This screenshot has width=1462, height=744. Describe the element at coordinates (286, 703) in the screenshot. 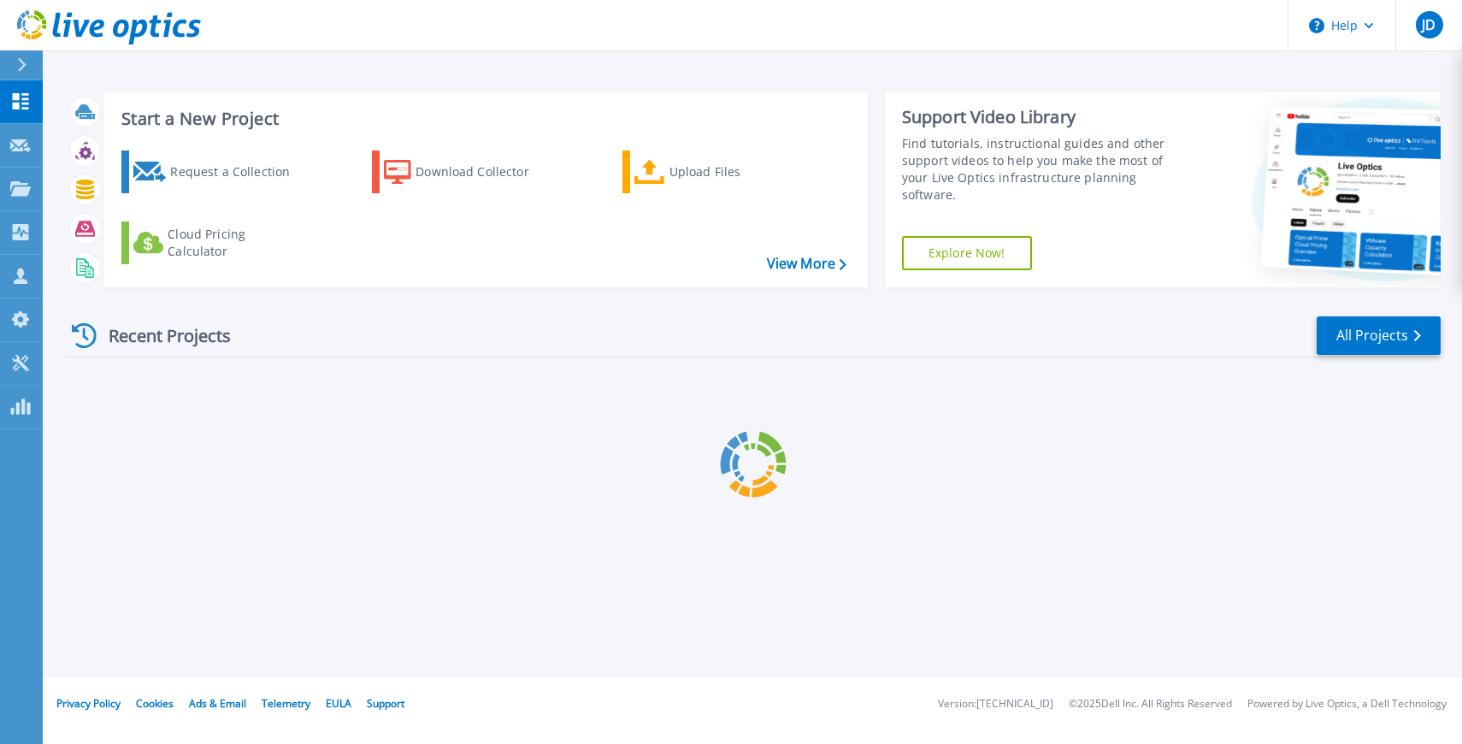

I see `a: Telemetry` at that location.